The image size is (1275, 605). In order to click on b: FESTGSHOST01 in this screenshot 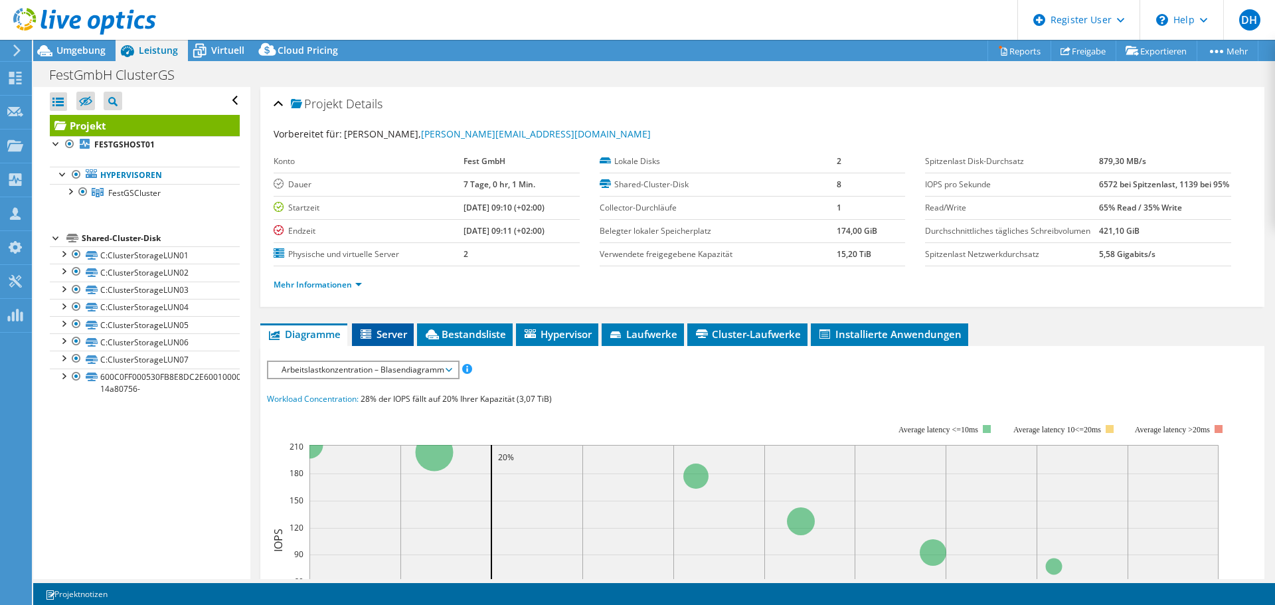, I will do `click(124, 144)`.